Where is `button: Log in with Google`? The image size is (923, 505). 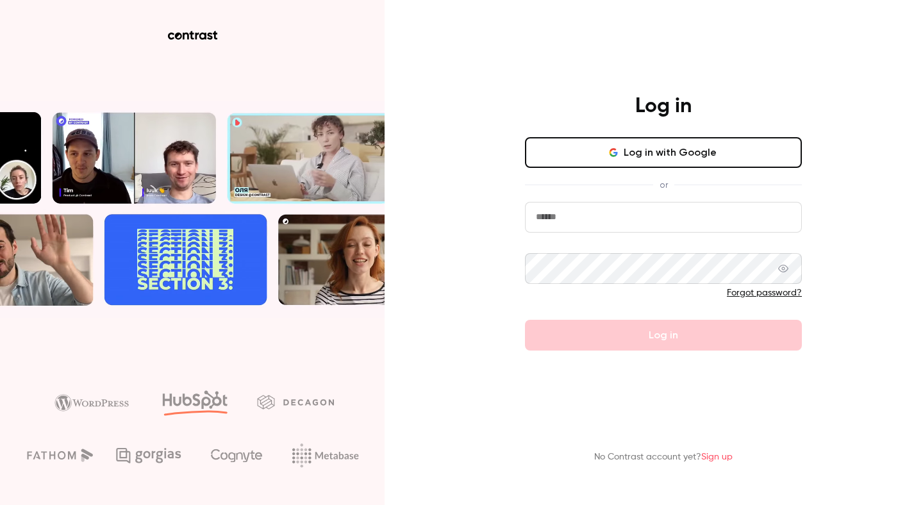
button: Log in with Google is located at coordinates (663, 153).